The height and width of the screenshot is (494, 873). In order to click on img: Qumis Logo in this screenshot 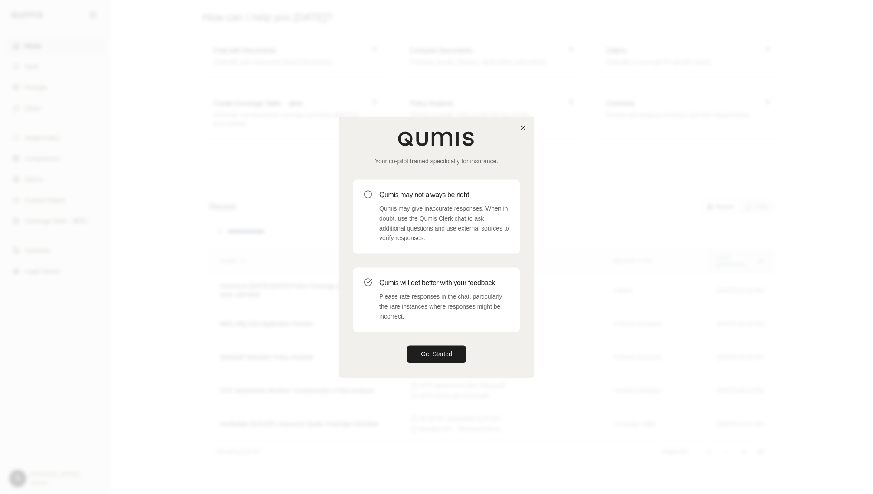, I will do `click(436, 139)`.